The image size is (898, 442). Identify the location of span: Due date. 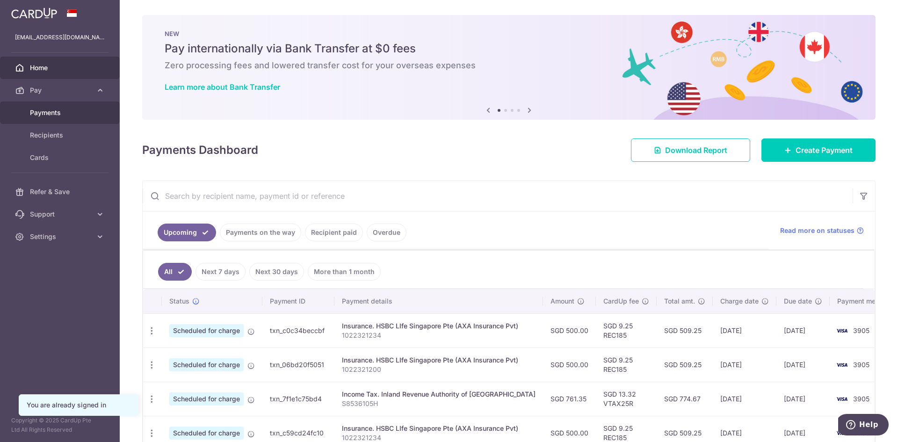
(798, 301).